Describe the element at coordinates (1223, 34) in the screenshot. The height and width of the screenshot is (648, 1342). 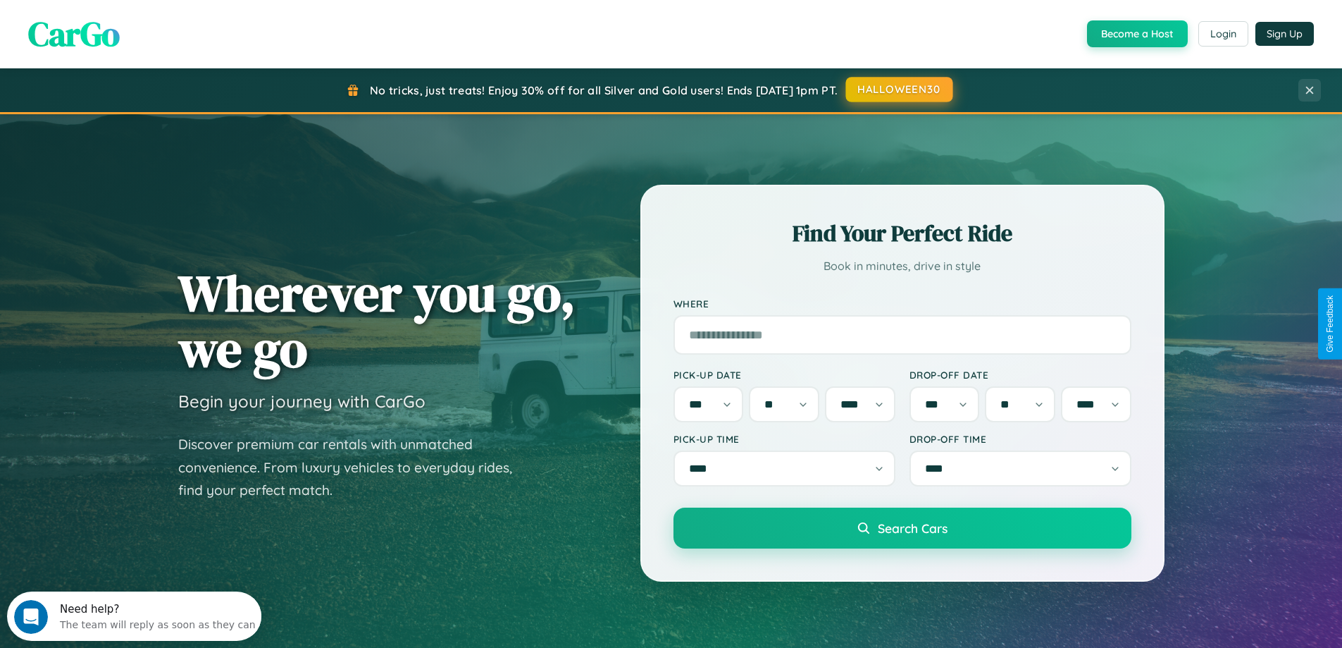
I see `button: Login` at that location.